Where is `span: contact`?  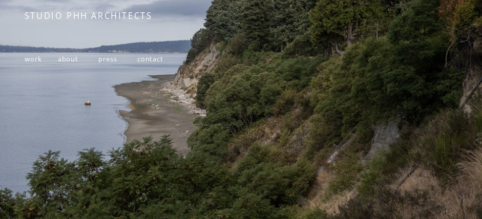 span: contact is located at coordinates (150, 59).